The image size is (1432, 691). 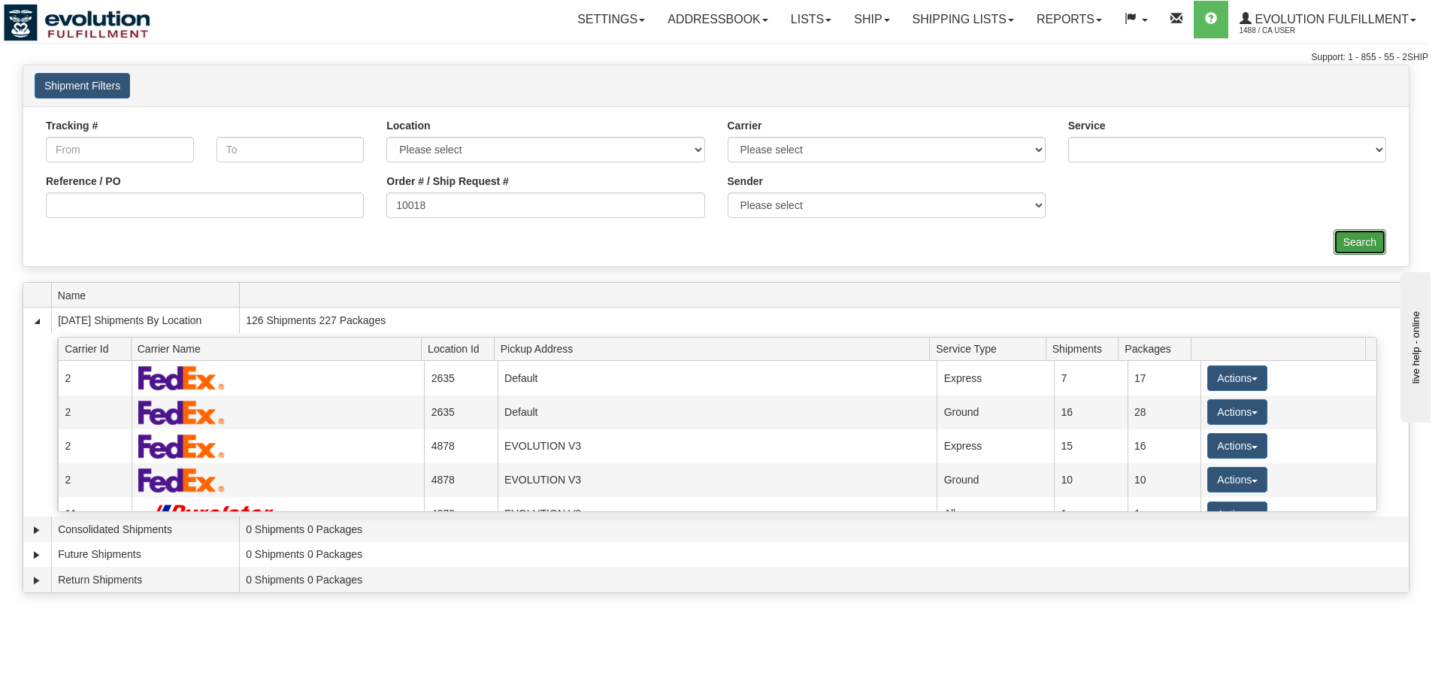 I want to click on label: Service, so click(x=1087, y=125).